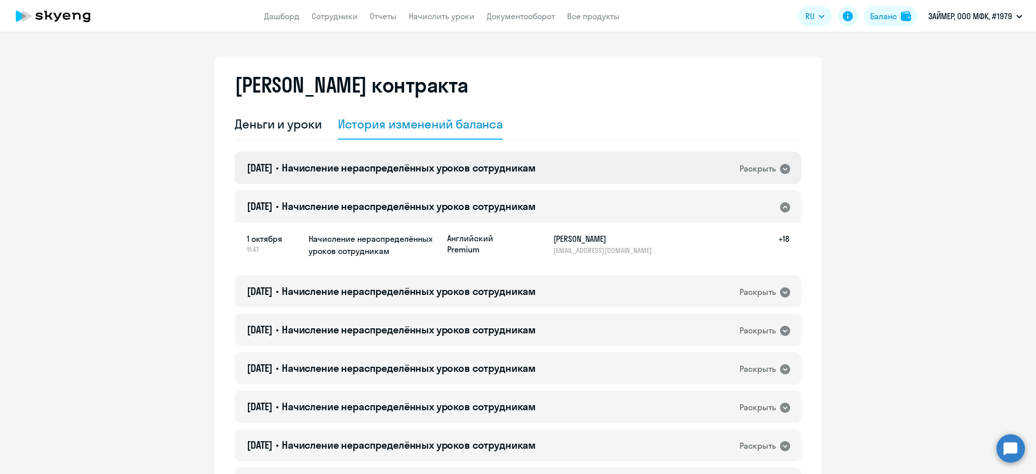 This screenshot has height=474, width=1036. I want to click on span: RU, so click(810, 16).